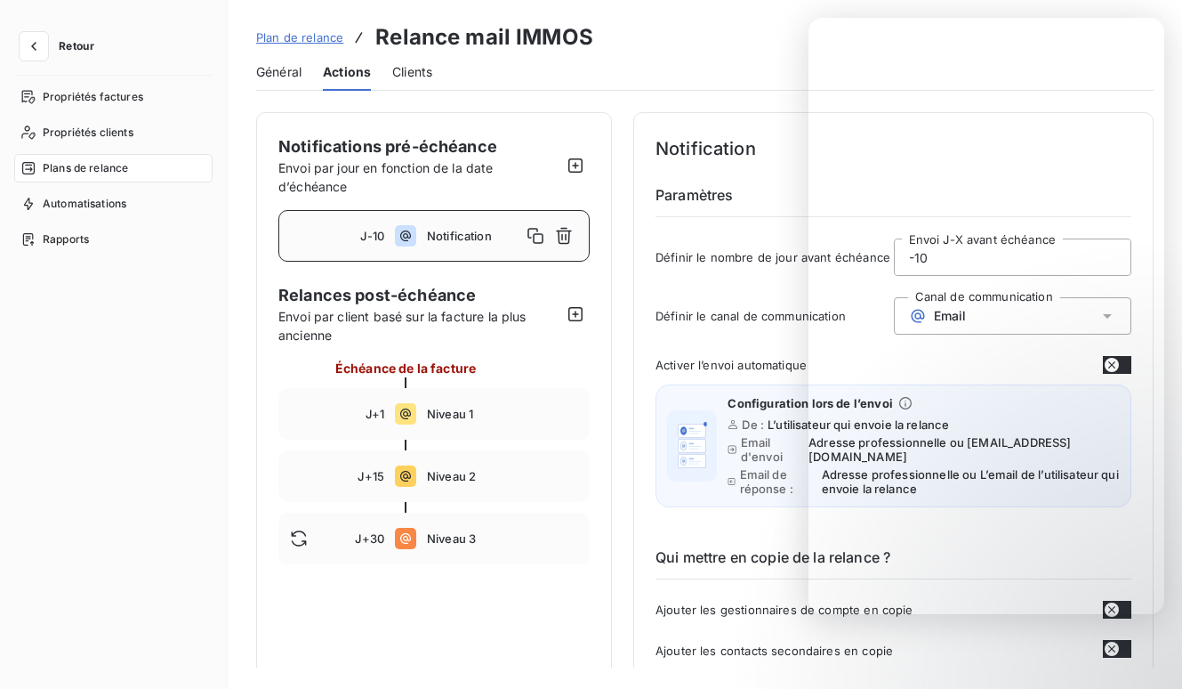 The width and height of the screenshot is (1182, 689). What do you see at coordinates (375, 414) in the screenshot?
I see `span: J+1` at bounding box center [375, 414].